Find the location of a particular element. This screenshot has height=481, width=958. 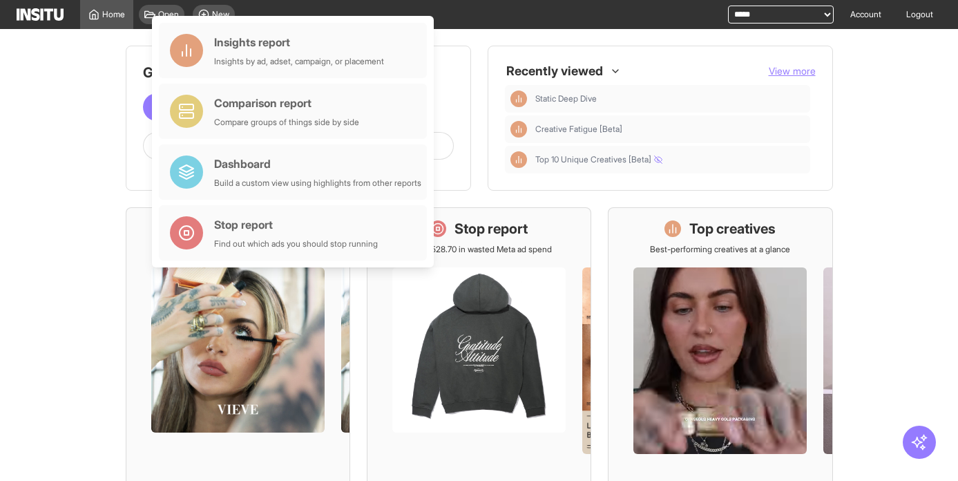

p: Save £528.70 in wasted Meta ad spend is located at coordinates (479, 249).